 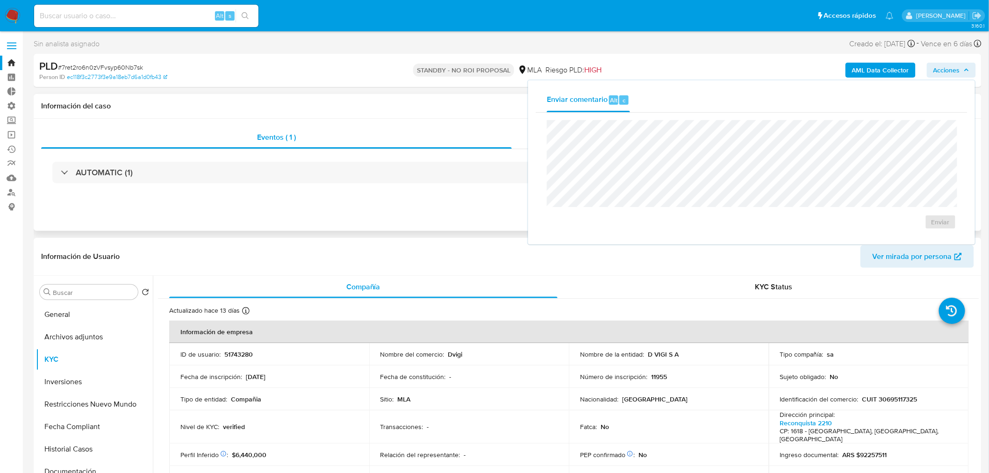 What do you see at coordinates (238, 354) in the screenshot?
I see `p: 51743280` at bounding box center [238, 354].